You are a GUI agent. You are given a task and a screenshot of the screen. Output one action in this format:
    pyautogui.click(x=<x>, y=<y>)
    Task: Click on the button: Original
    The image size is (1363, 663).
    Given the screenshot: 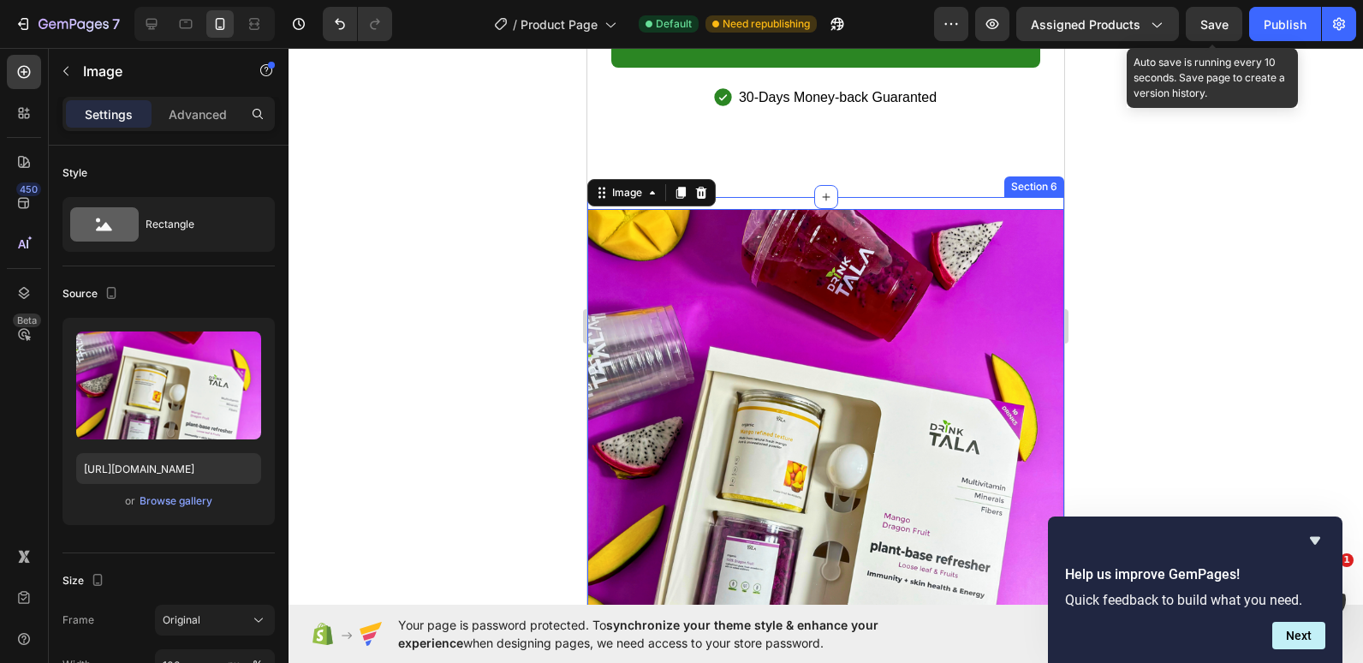 What is the action you would take?
    pyautogui.click(x=215, y=620)
    